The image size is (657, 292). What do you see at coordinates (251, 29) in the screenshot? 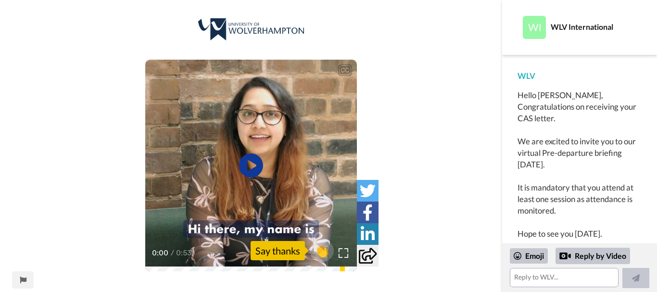
I see `img: 0a2bfc76-1499-422d-ad4e-557cedd87c03` at bounding box center [251, 29].